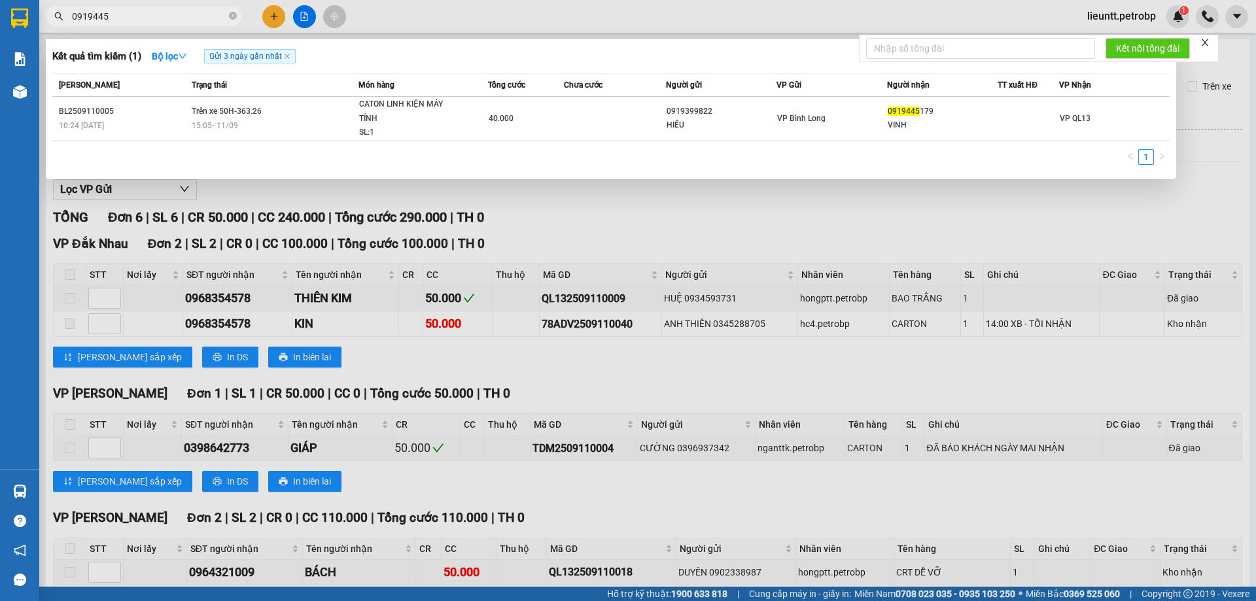 This screenshot has height=601, width=1256. I want to click on img: solution-icon, so click(20, 59).